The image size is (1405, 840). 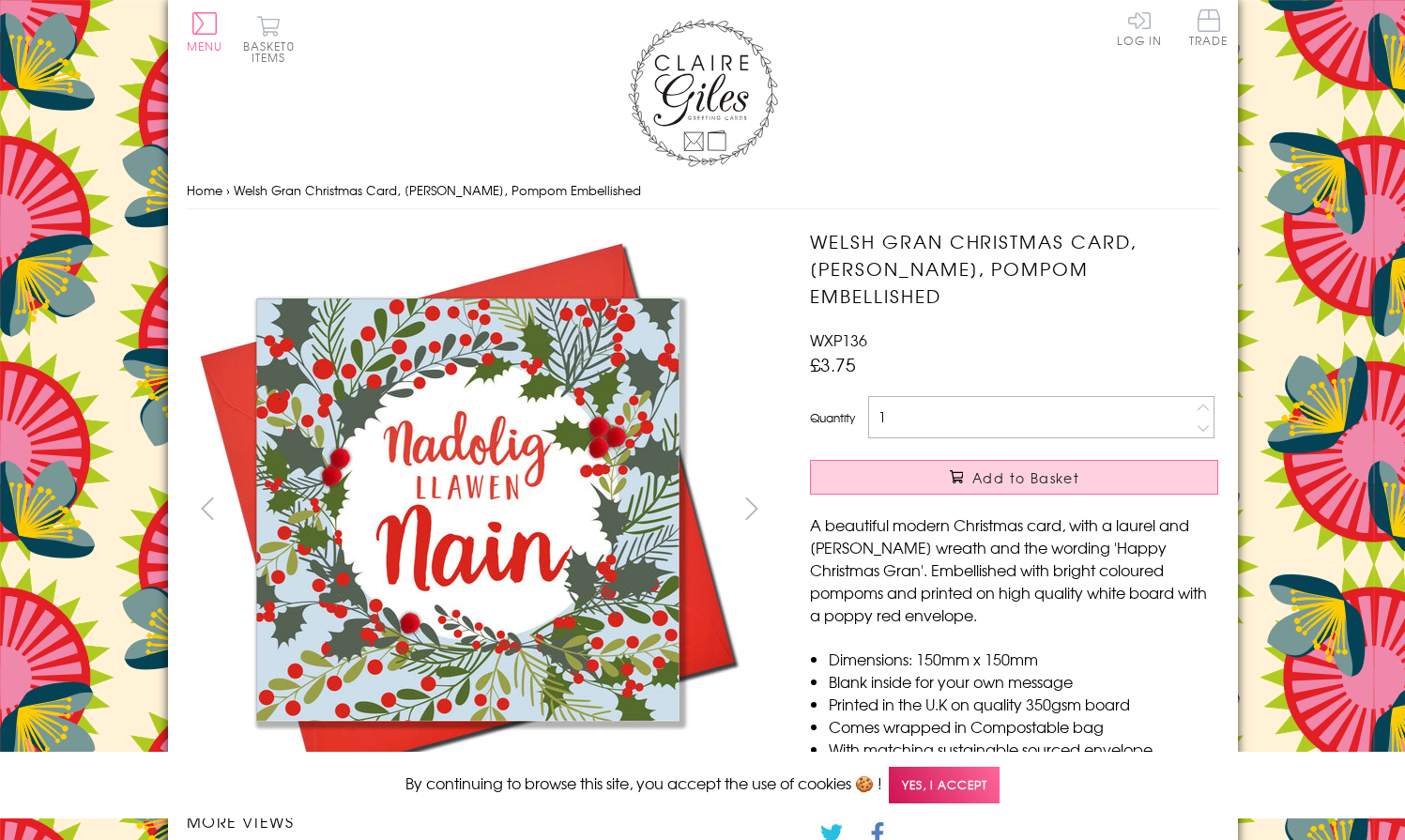 I want to click on span: WXP136, so click(x=838, y=340).